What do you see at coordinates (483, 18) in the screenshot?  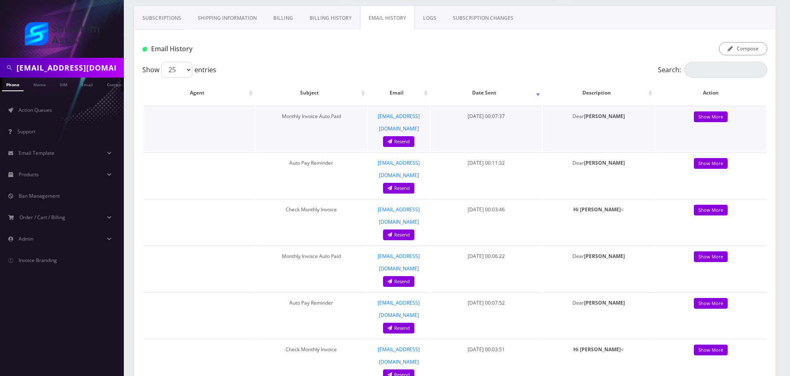 I see `a: SUBSCRIPTION CHANGES` at bounding box center [483, 18].